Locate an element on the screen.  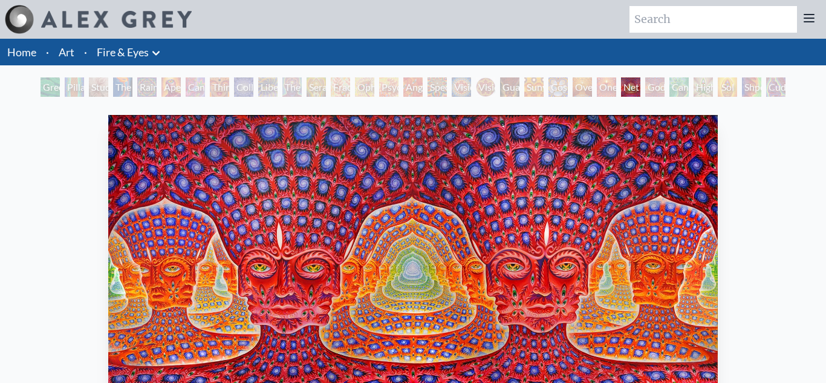
div: The Seer is located at coordinates (292, 87).